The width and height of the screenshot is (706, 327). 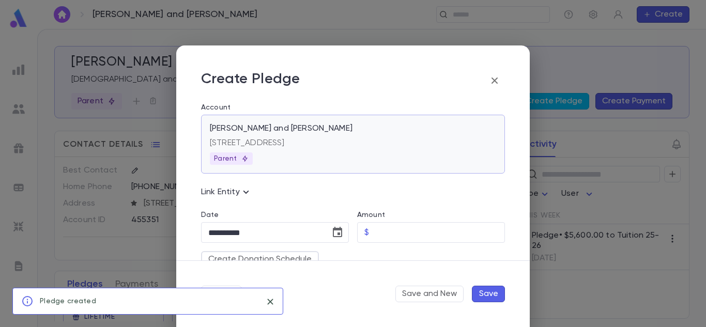 What do you see at coordinates (353, 107) in the screenshot?
I see `label: Account` at bounding box center [353, 107].